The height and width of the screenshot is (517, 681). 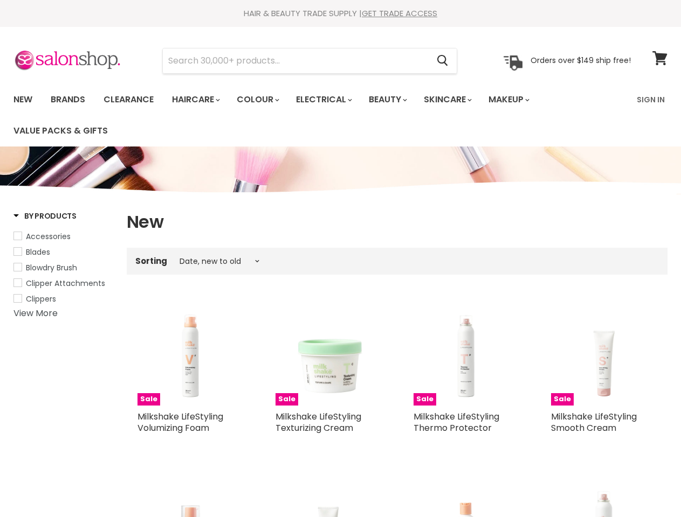 What do you see at coordinates (38, 252) in the screenshot?
I see `span: Blades` at bounding box center [38, 252].